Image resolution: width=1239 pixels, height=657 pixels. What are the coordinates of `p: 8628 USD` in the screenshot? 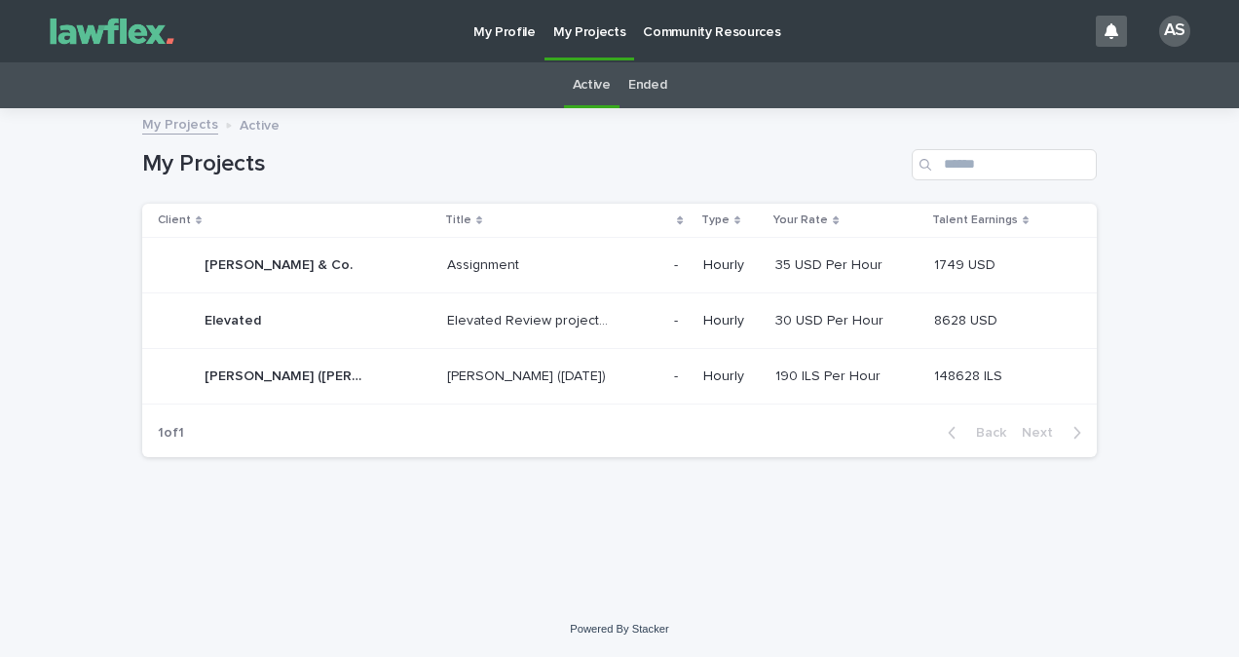 It's located at (967, 319).